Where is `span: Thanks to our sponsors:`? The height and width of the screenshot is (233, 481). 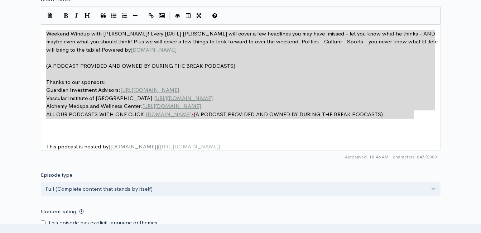
span: Thanks to our sponsors: is located at coordinates (76, 82).